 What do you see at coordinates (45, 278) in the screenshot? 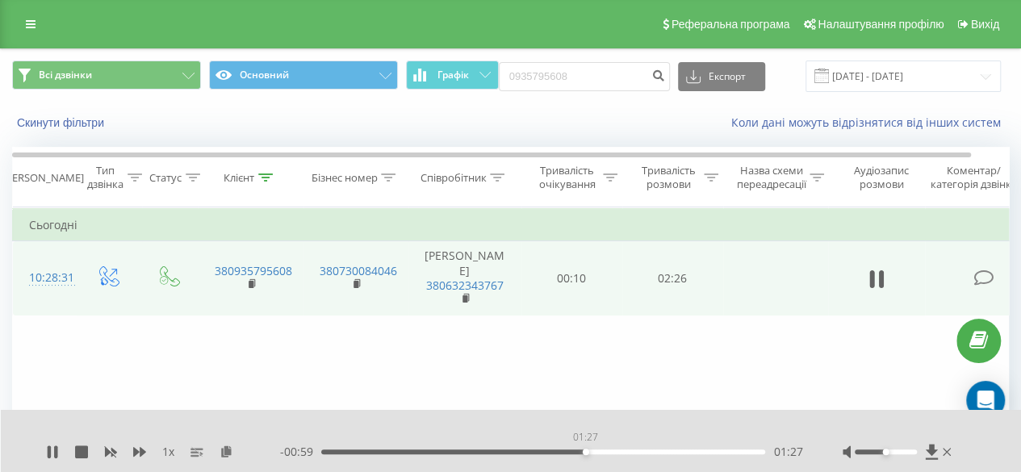
I see `div: 10:28:31` at bounding box center [45, 278].